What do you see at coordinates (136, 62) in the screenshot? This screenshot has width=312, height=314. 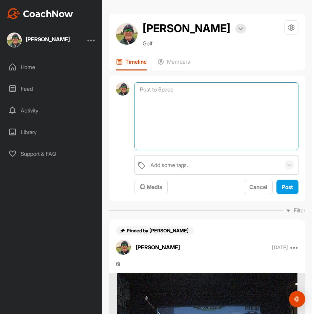 I see `p: Timeline` at bounding box center [136, 62].